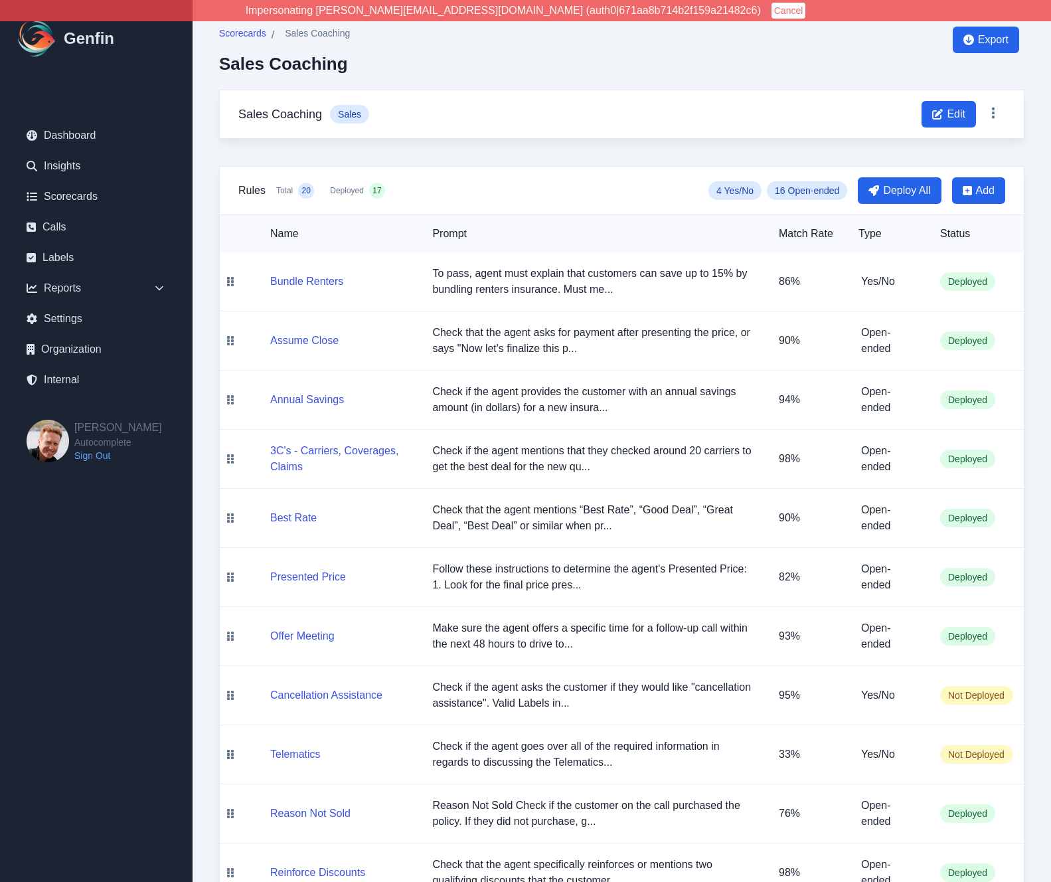  Describe the element at coordinates (118, 442) in the screenshot. I see `span: Autocomplete` at that location.